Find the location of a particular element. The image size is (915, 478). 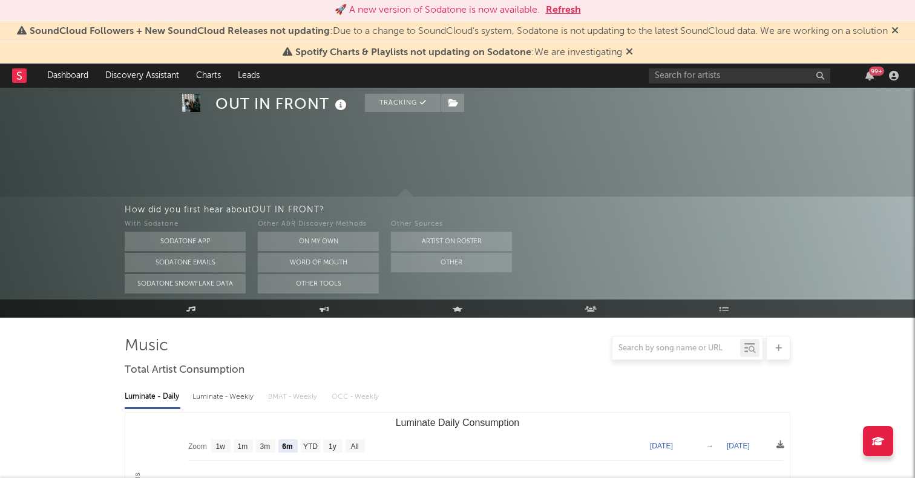

text: 1w is located at coordinates (221, 447).